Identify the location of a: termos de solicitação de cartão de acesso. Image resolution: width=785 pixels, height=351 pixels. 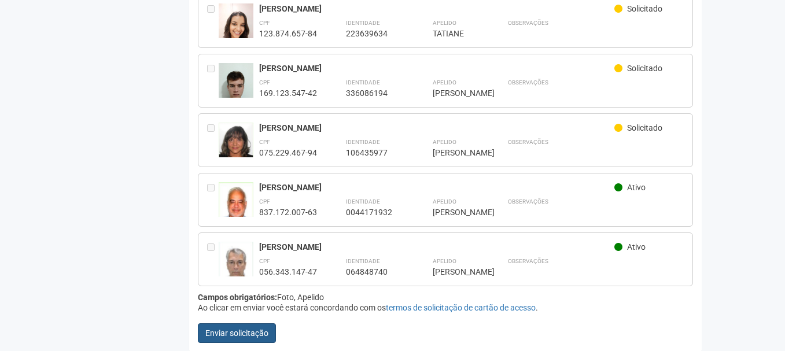
(460, 308).